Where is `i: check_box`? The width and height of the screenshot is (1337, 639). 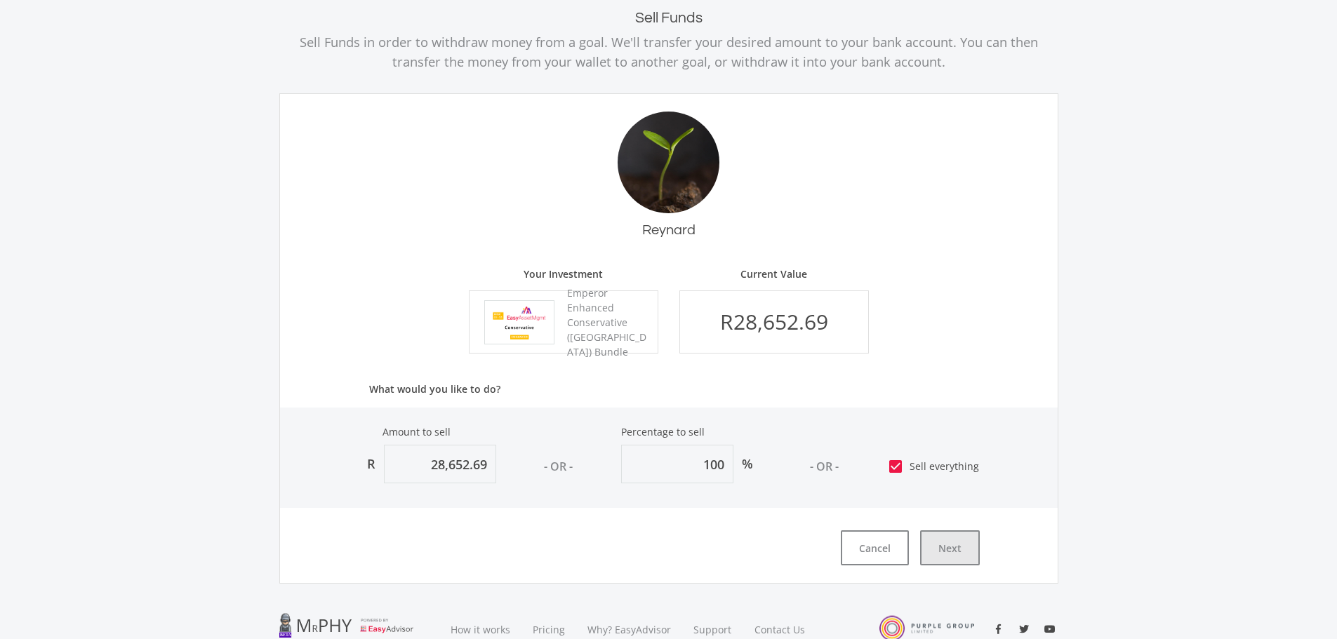 i: check_box is located at coordinates (895, 467).